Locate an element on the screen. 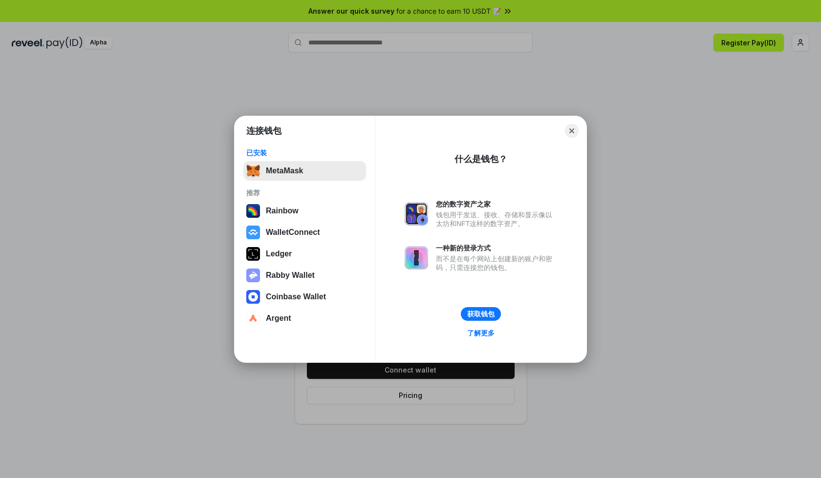  div: Coinbase Wallet is located at coordinates (296, 297).